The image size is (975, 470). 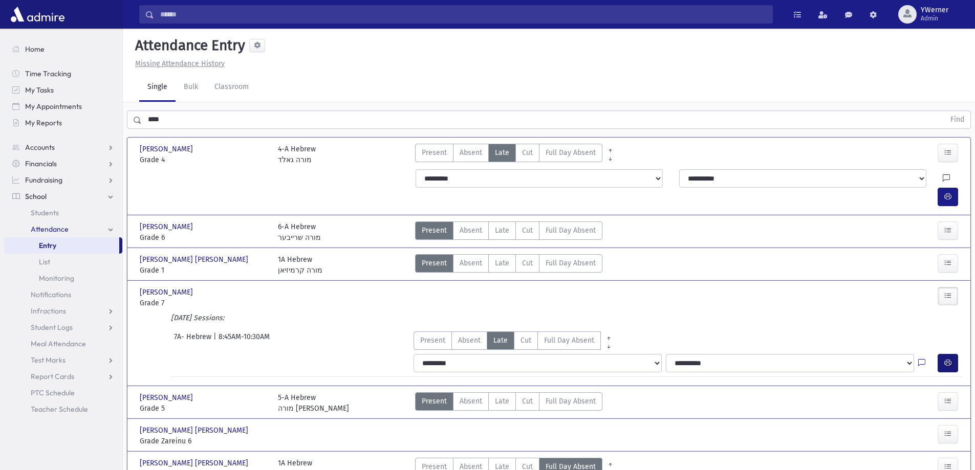 I want to click on a: My Reports, so click(x=63, y=123).